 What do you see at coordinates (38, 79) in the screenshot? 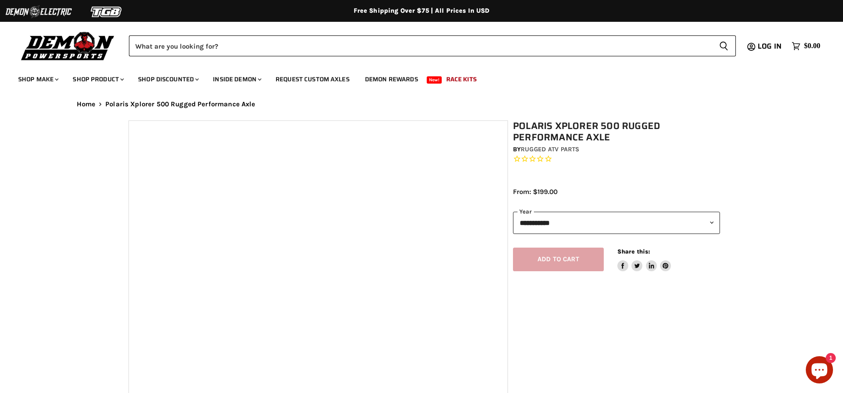
I see `a: Shop Make` at bounding box center [38, 79].